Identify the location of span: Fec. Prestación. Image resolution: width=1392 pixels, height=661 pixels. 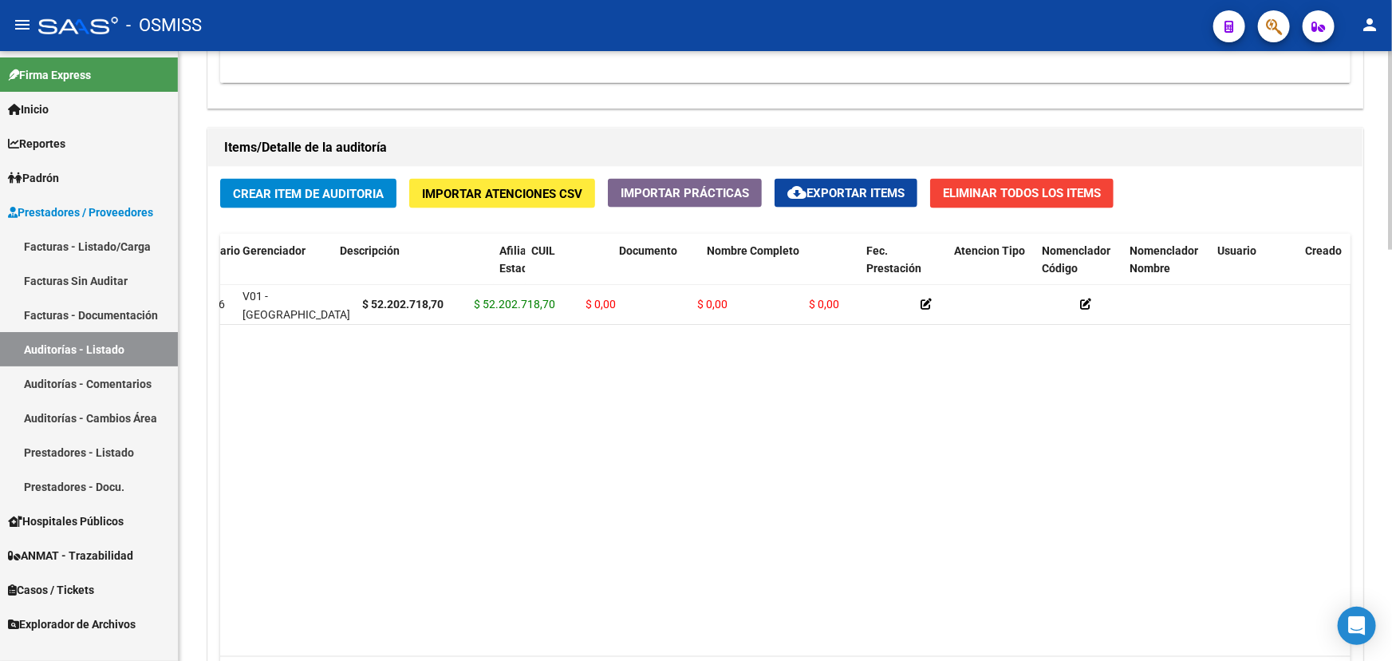
(894, 259).